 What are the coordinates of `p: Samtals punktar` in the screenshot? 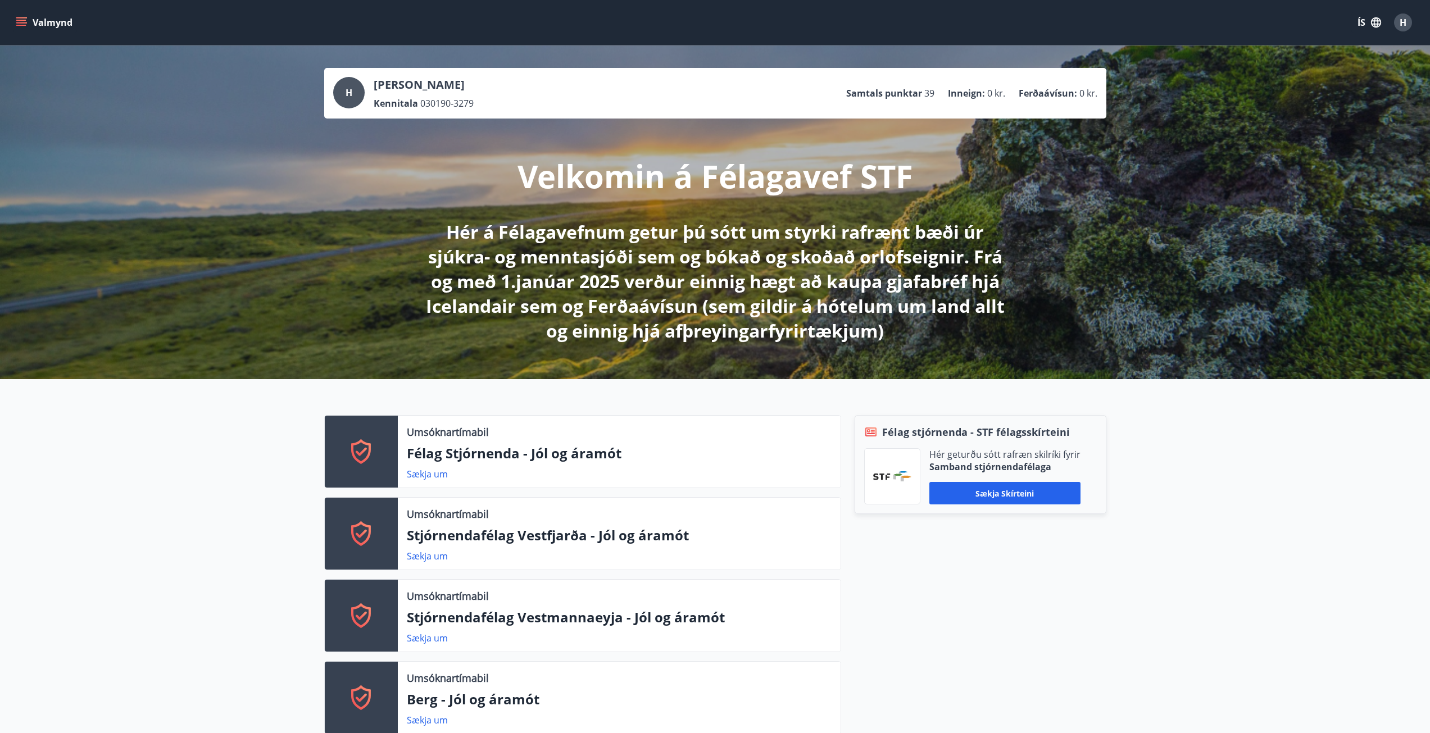 It's located at (884, 93).